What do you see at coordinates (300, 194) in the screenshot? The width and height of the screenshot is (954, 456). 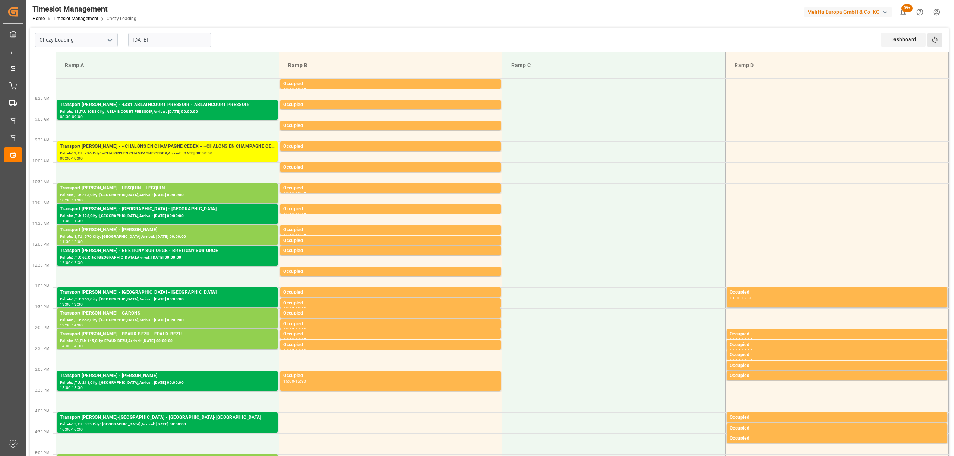 I see `div: 10:45` at bounding box center [300, 194].